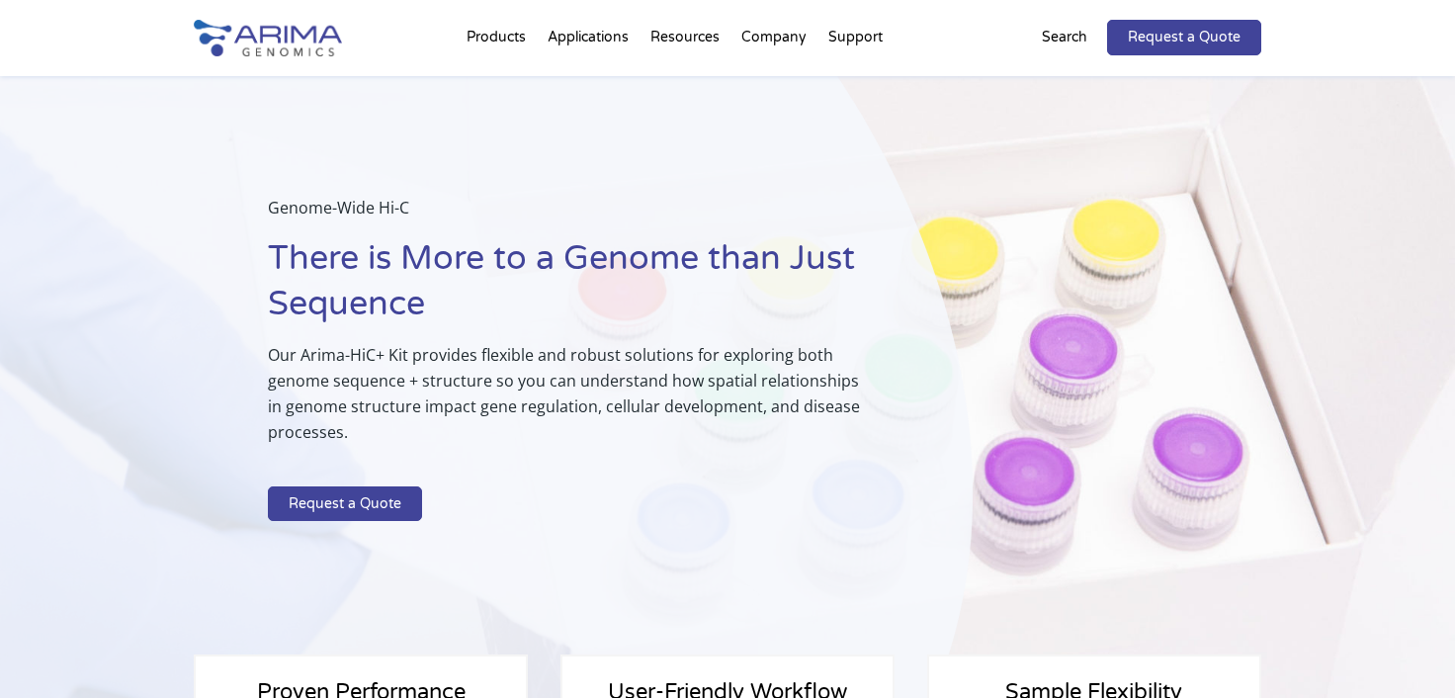 This screenshot has height=698, width=1455. What do you see at coordinates (570, 401) in the screenshot?
I see `p: Our Arima-HiC+ Kit provides flexible and robust solutions for exploring both genome sequence + st...` at bounding box center [570, 401].